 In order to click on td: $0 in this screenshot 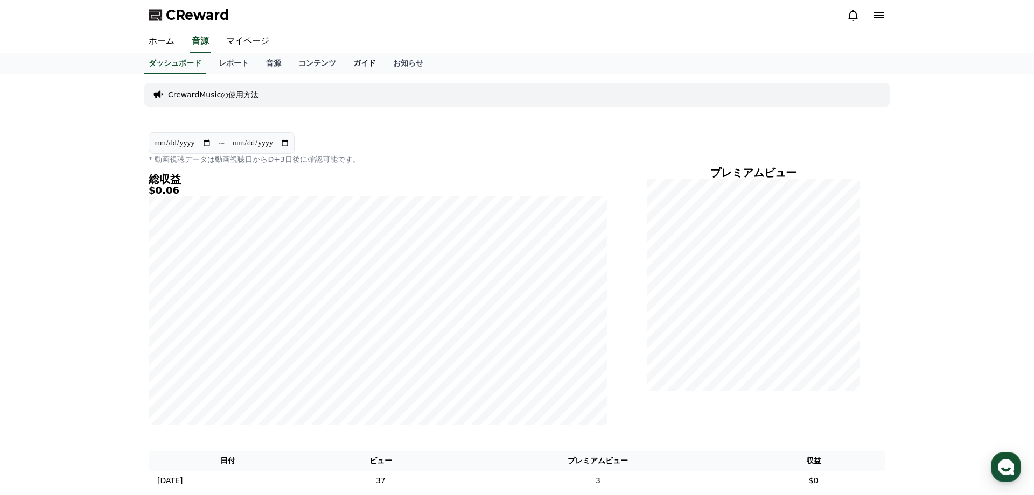, I will do `click(813, 481)`.